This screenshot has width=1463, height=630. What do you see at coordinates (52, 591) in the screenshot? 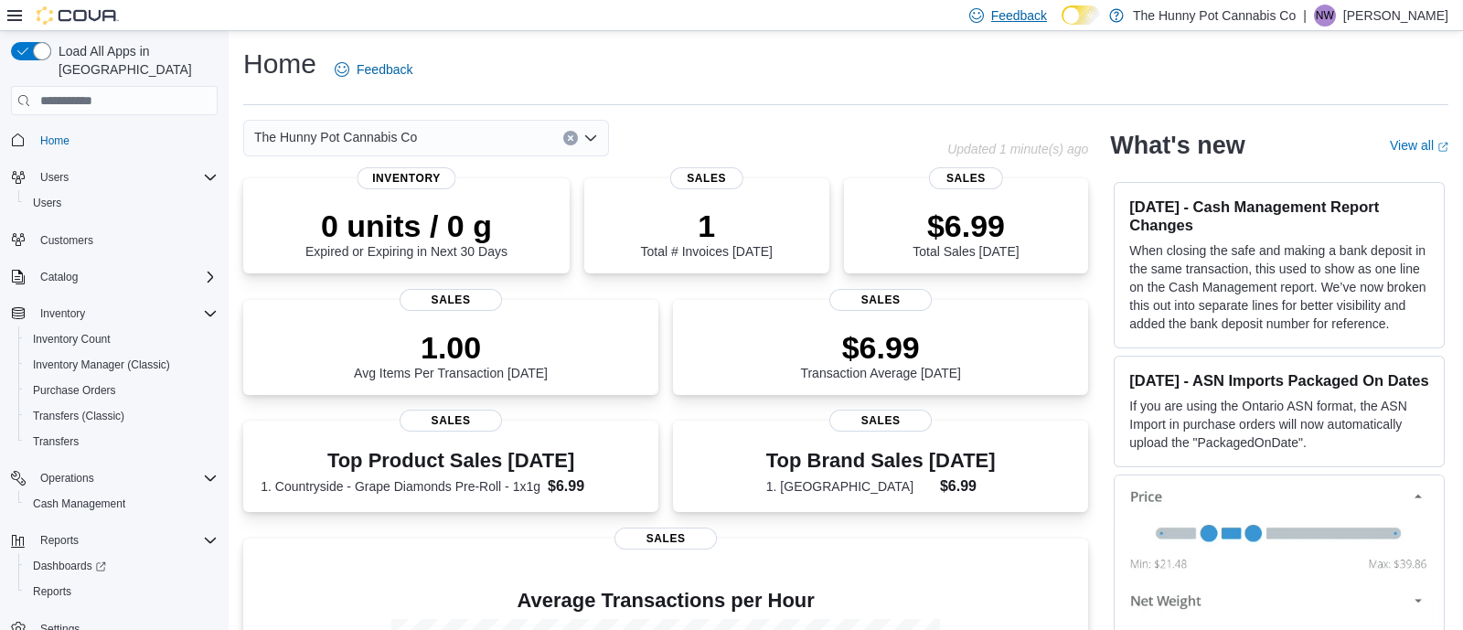
I see `a: Reports` at bounding box center [52, 591].